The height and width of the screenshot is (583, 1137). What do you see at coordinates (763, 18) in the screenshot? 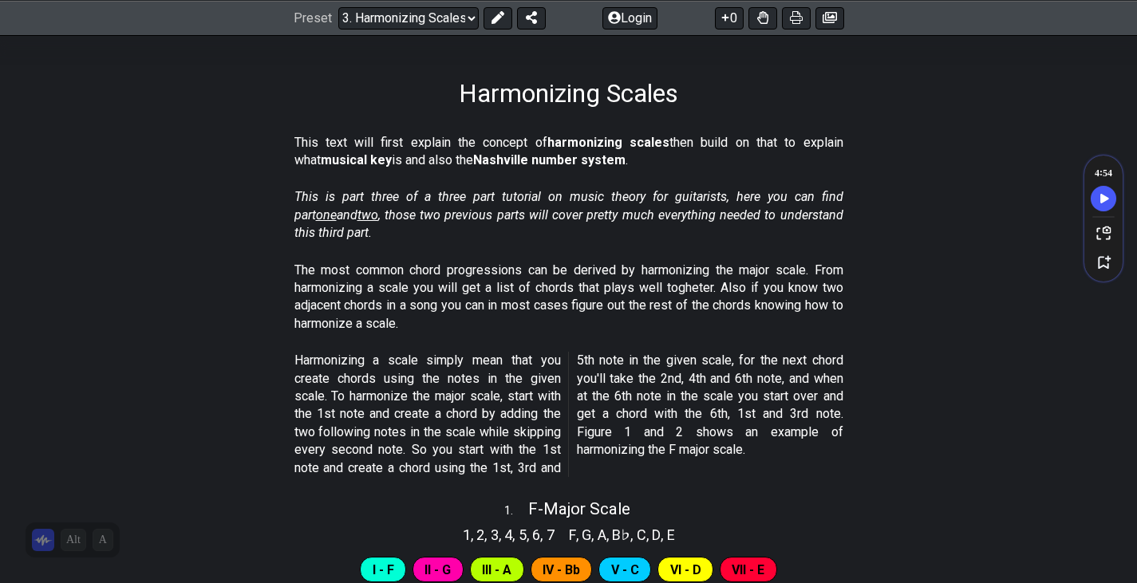
I see `button: Toggle Dexterity for all fretkits` at bounding box center [763, 18].